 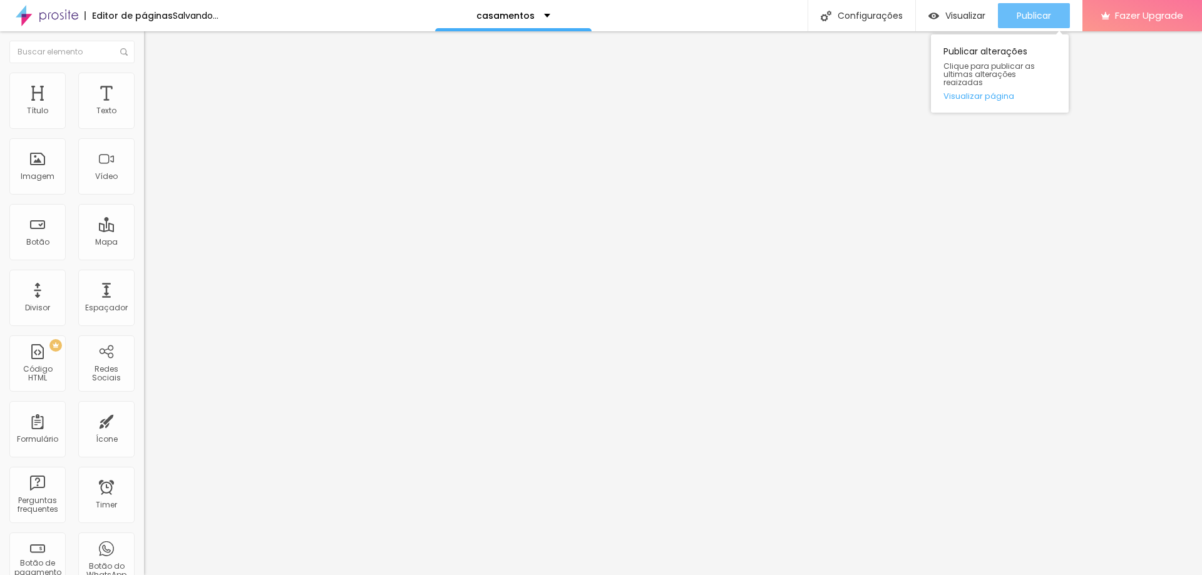 I want to click on span: Fazer Upgrade, so click(x=1149, y=15).